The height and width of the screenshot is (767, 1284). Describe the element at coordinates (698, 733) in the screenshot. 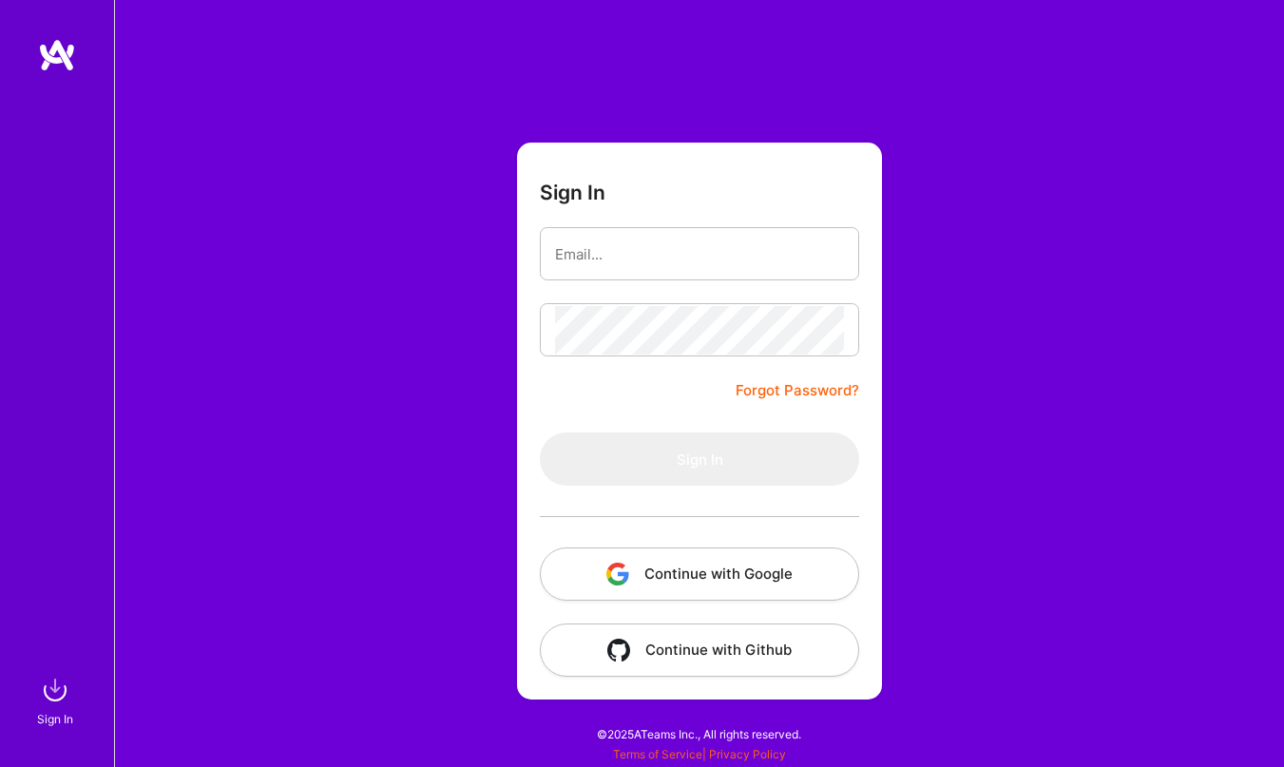

I see `div: © 2025 ATeams Inc., All rights reserved.` at that location.